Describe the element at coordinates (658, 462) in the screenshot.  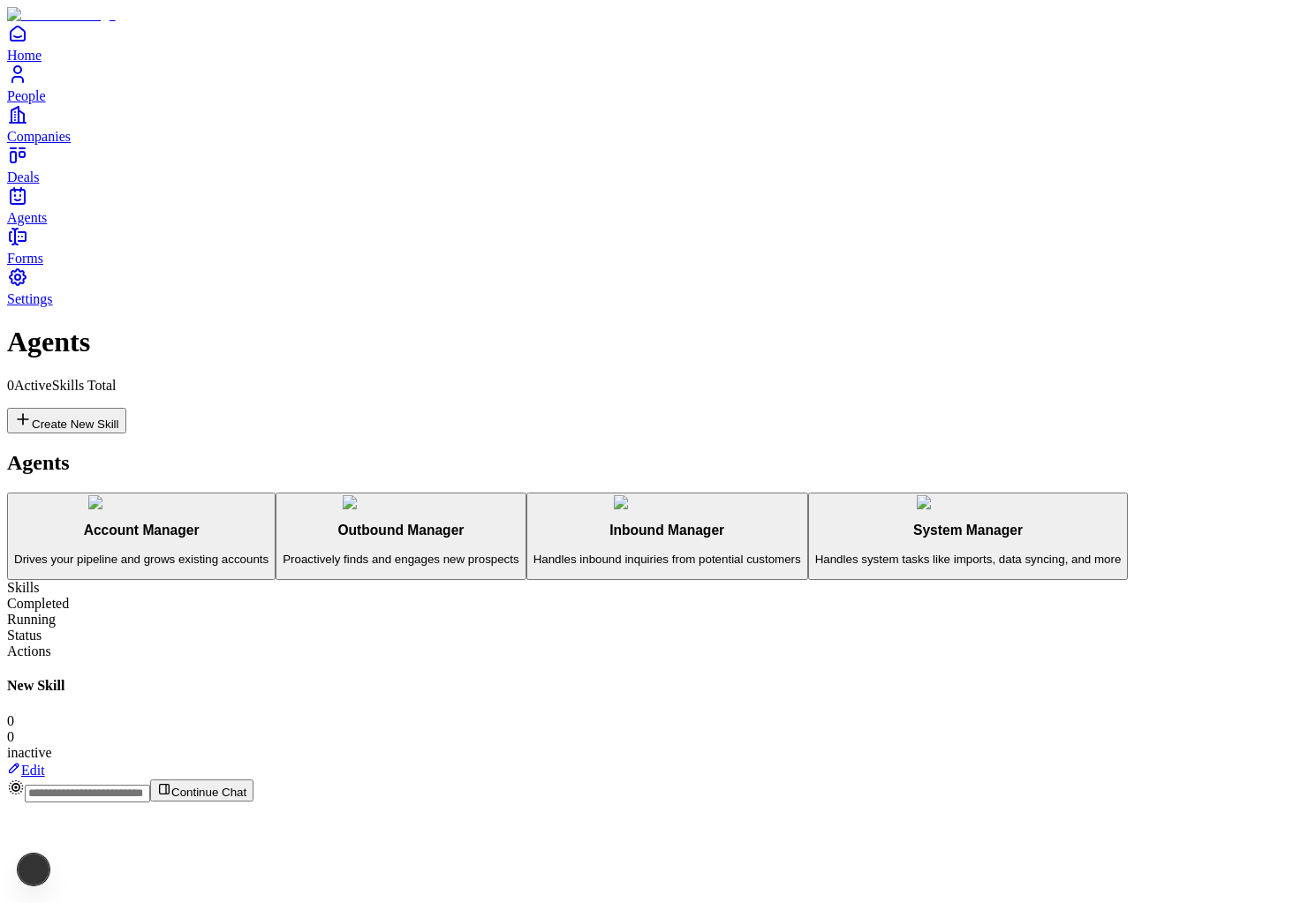
I see `h2: Agents` at that location.